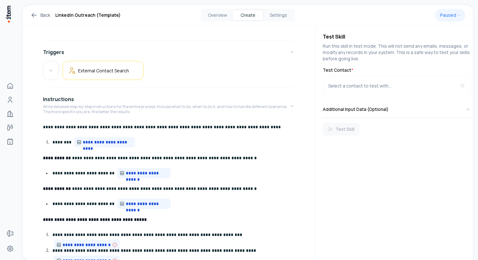 The height and width of the screenshot is (260, 478). I want to click on div: Select a contact to test with..., so click(394, 86).